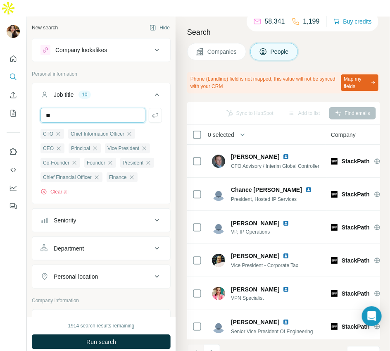 The width and height of the screenshot is (390, 351). Describe the element at coordinates (353, 21) in the screenshot. I see `button: Buy credits` at that location.